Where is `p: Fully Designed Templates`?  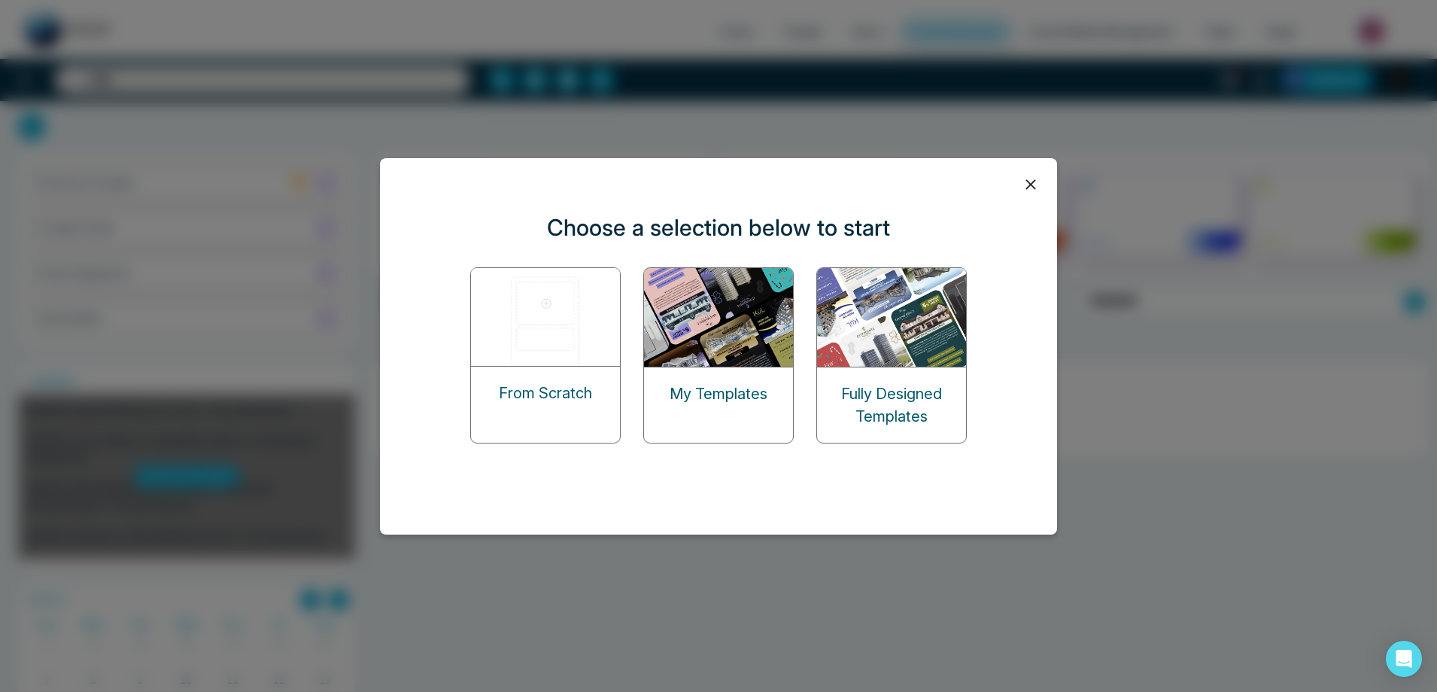 p: Fully Designed Templates is located at coordinates (892, 405).